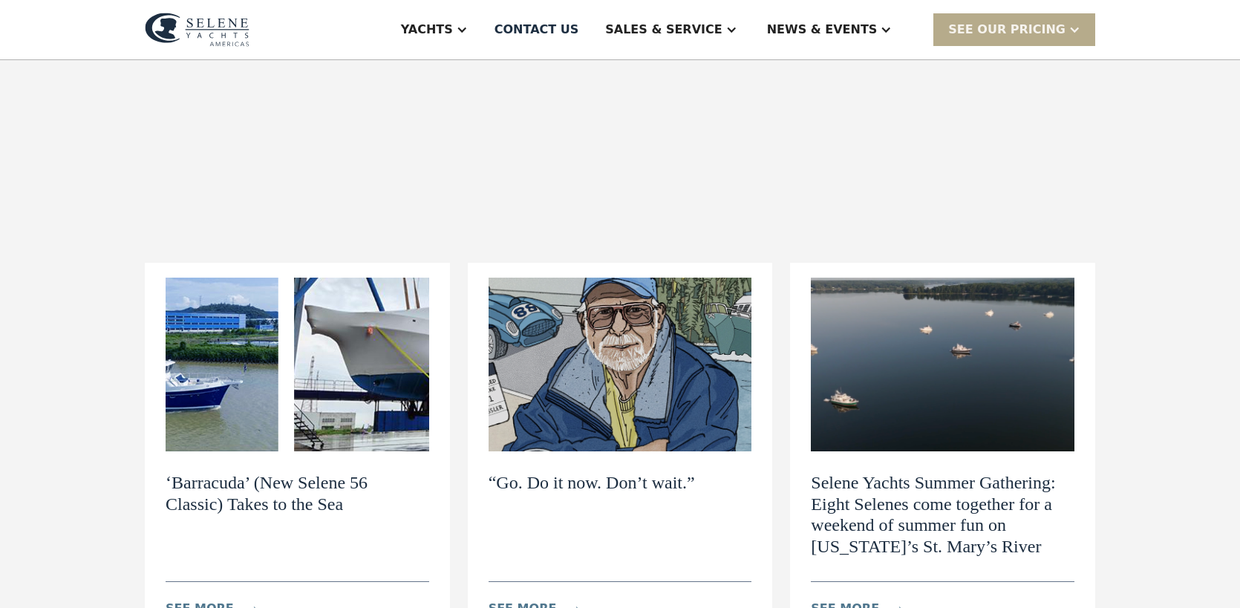 The image size is (1240, 608). I want to click on div: Yachts, so click(427, 30).